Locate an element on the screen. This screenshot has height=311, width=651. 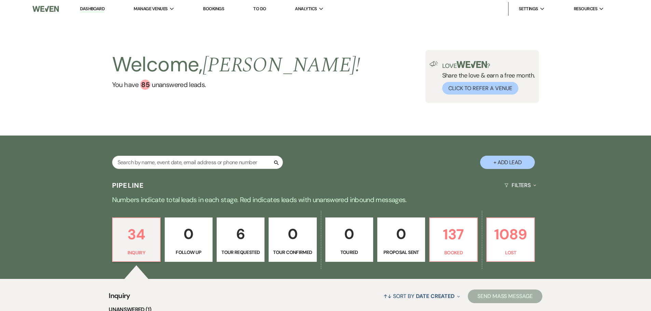
p: 1089 is located at coordinates (510, 234).